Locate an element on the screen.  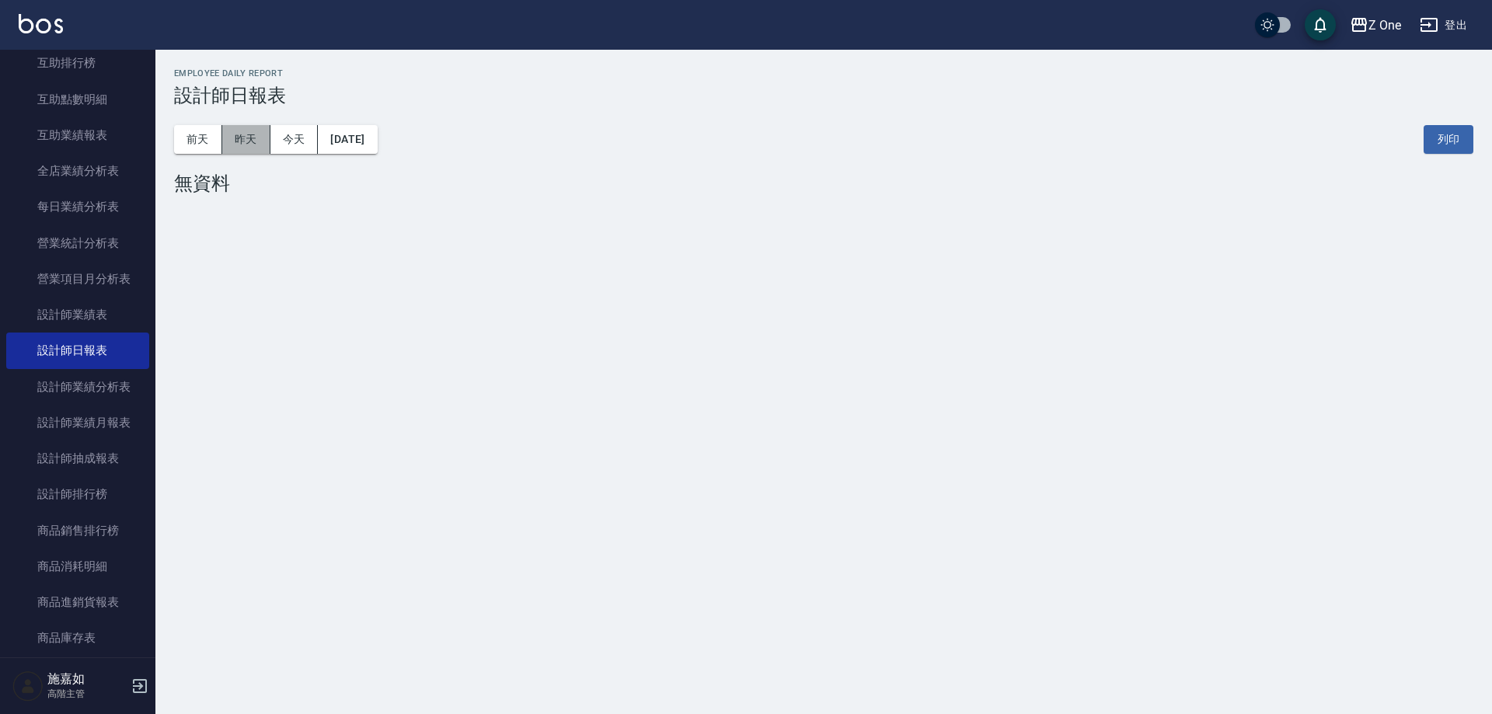
button: Z One is located at coordinates (1376, 25).